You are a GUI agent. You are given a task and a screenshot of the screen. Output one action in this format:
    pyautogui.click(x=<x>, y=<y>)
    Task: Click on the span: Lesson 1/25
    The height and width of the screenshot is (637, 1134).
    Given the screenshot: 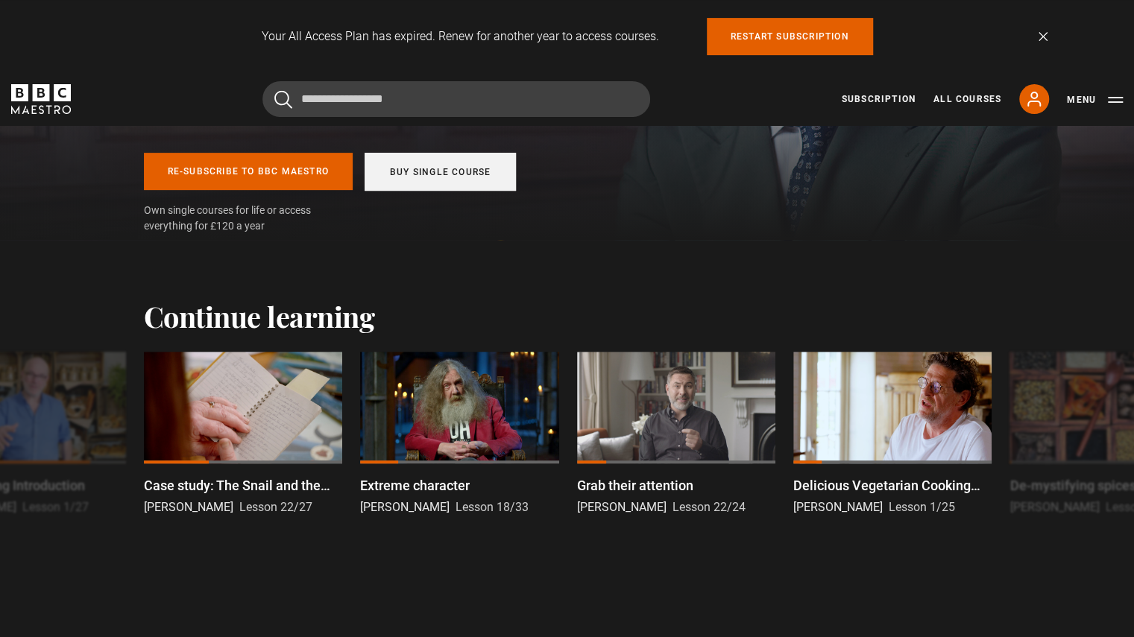 What is the action you would take?
    pyautogui.click(x=921, y=507)
    